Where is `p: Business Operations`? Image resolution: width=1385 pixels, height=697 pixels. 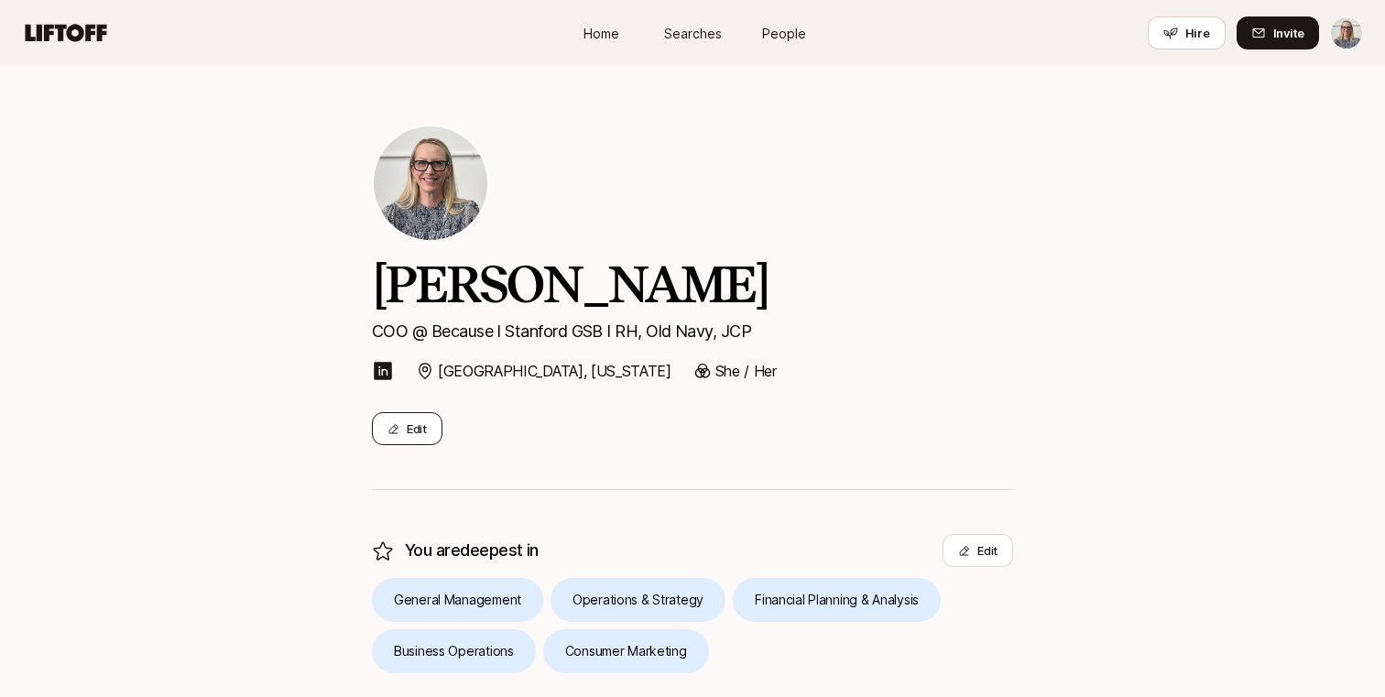
p: Business Operations is located at coordinates (453, 651).